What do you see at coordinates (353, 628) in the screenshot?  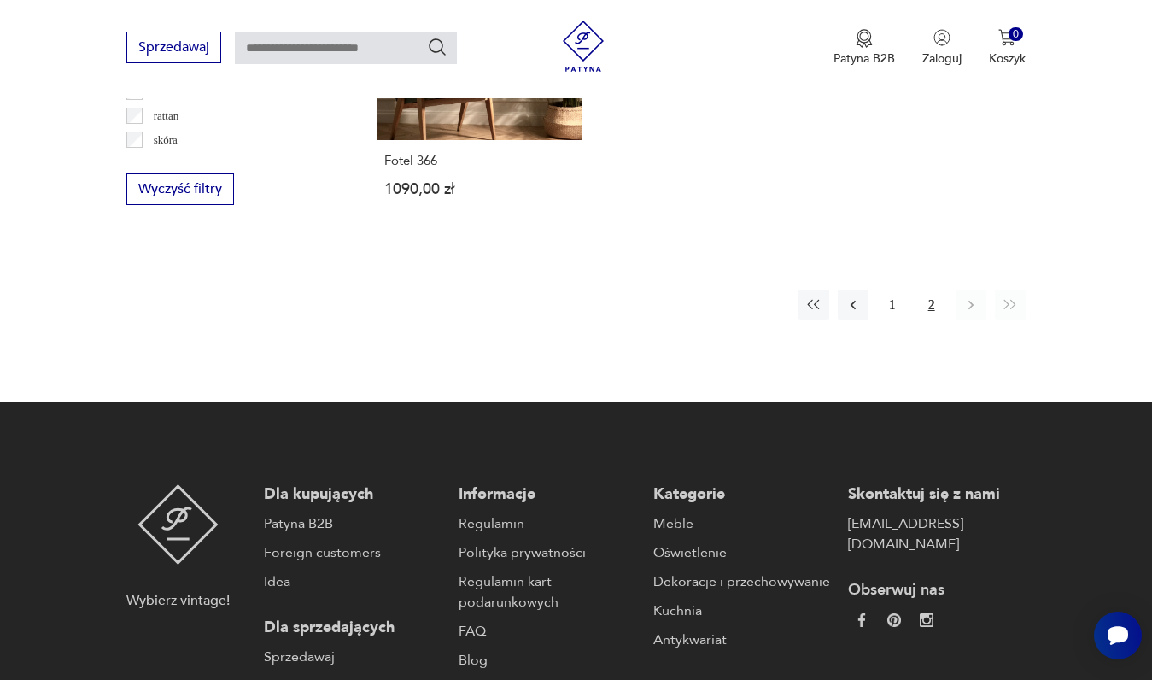 I see `p: Dla sprzedających` at bounding box center [353, 628].